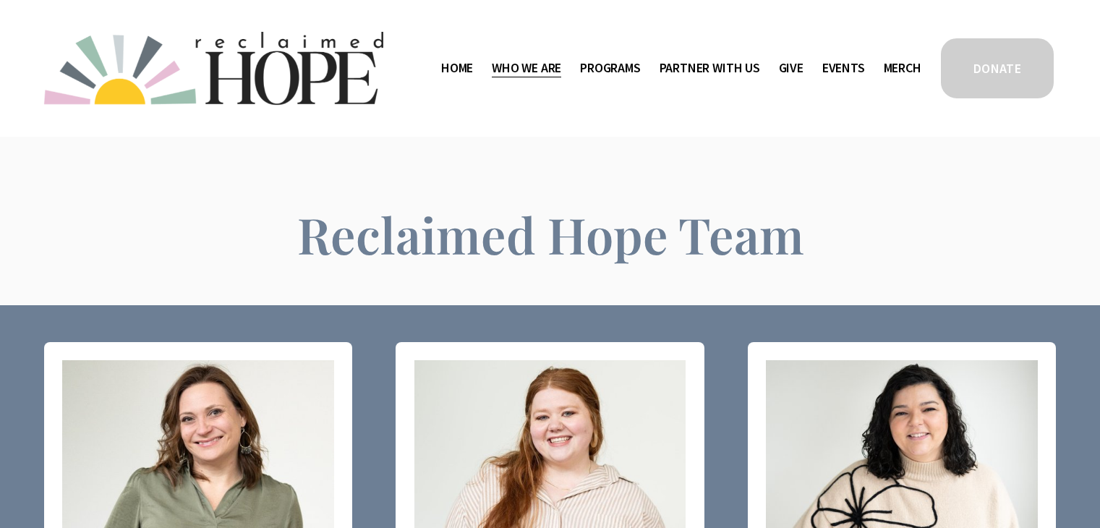  Describe the element at coordinates (527, 68) in the screenshot. I see `span: Who We Are` at that location.